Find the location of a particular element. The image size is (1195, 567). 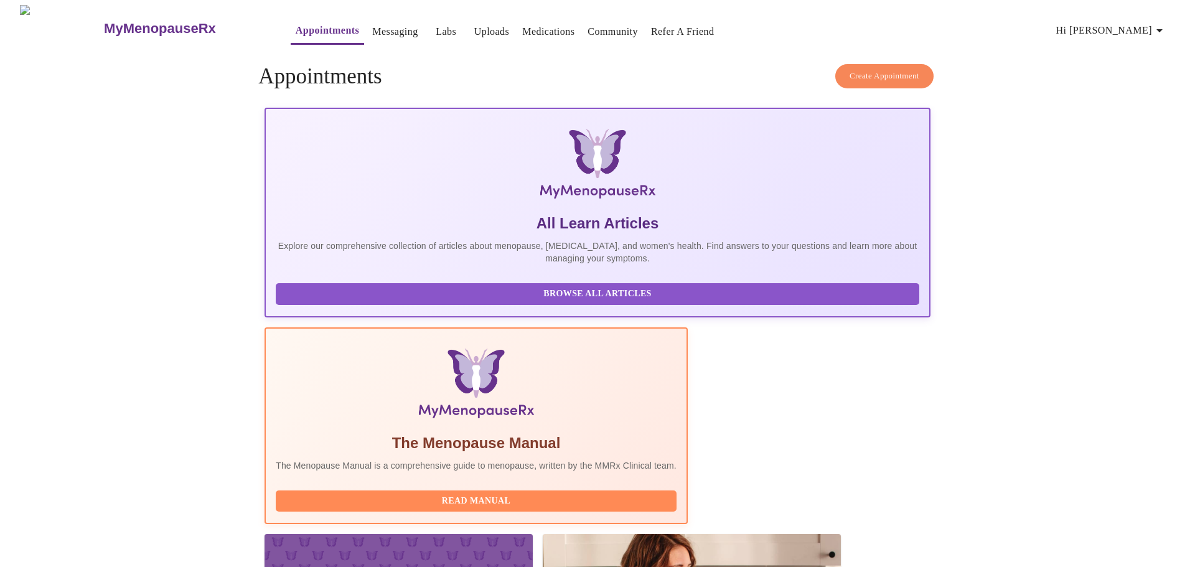

button: Labs is located at coordinates (446, 32).